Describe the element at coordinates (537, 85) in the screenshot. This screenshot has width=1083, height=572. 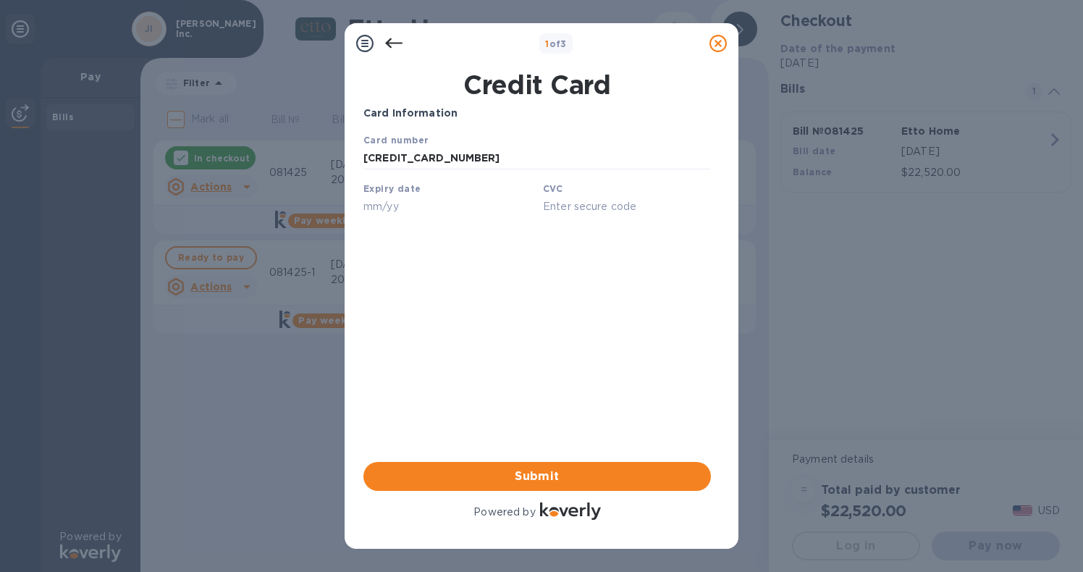
I see `h1: Credit Card` at that location.